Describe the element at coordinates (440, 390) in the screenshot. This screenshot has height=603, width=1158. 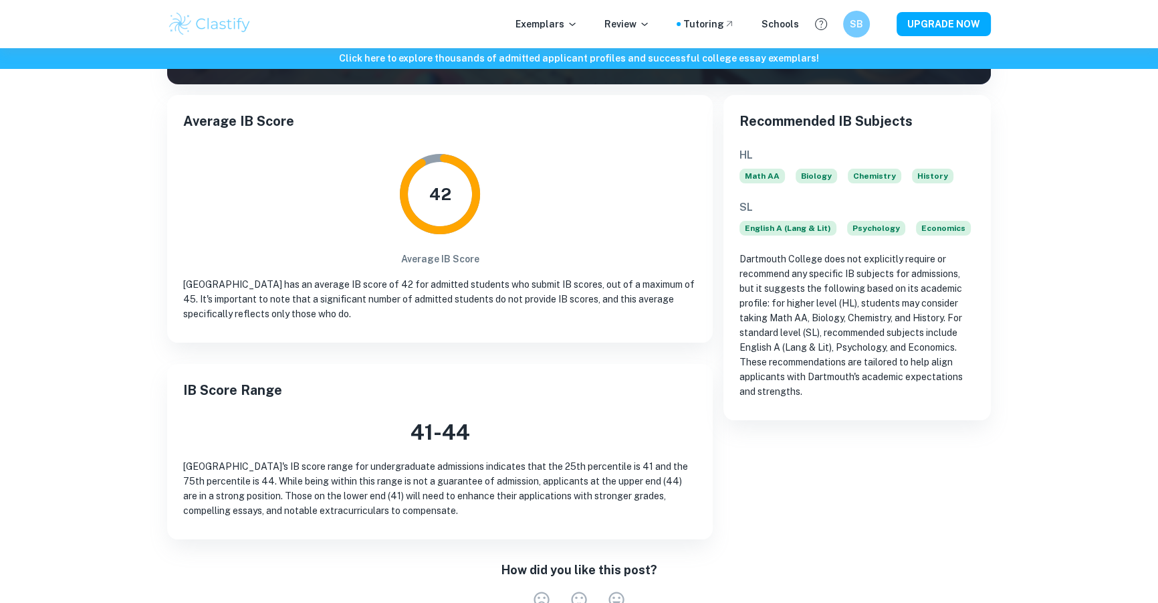
I see `h2: IB Score Range` at that location.